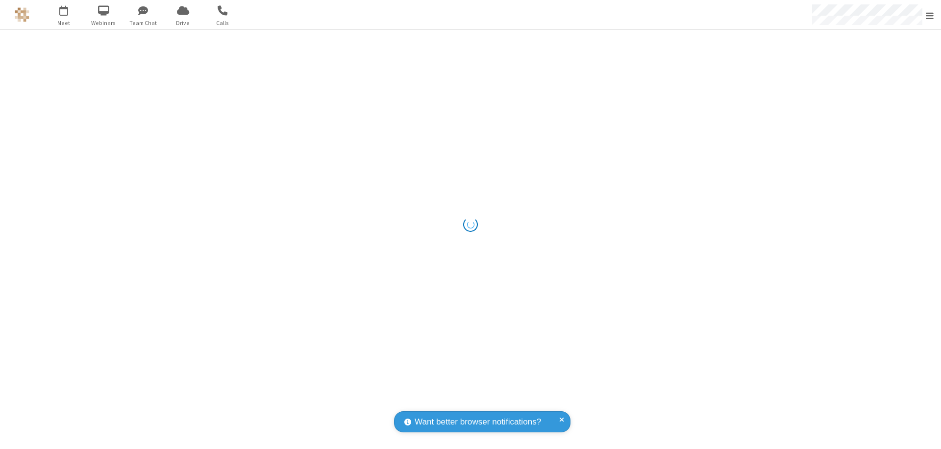 The image size is (941, 449). What do you see at coordinates (478, 422) in the screenshot?
I see `span: Want better browser notifications?` at bounding box center [478, 422].